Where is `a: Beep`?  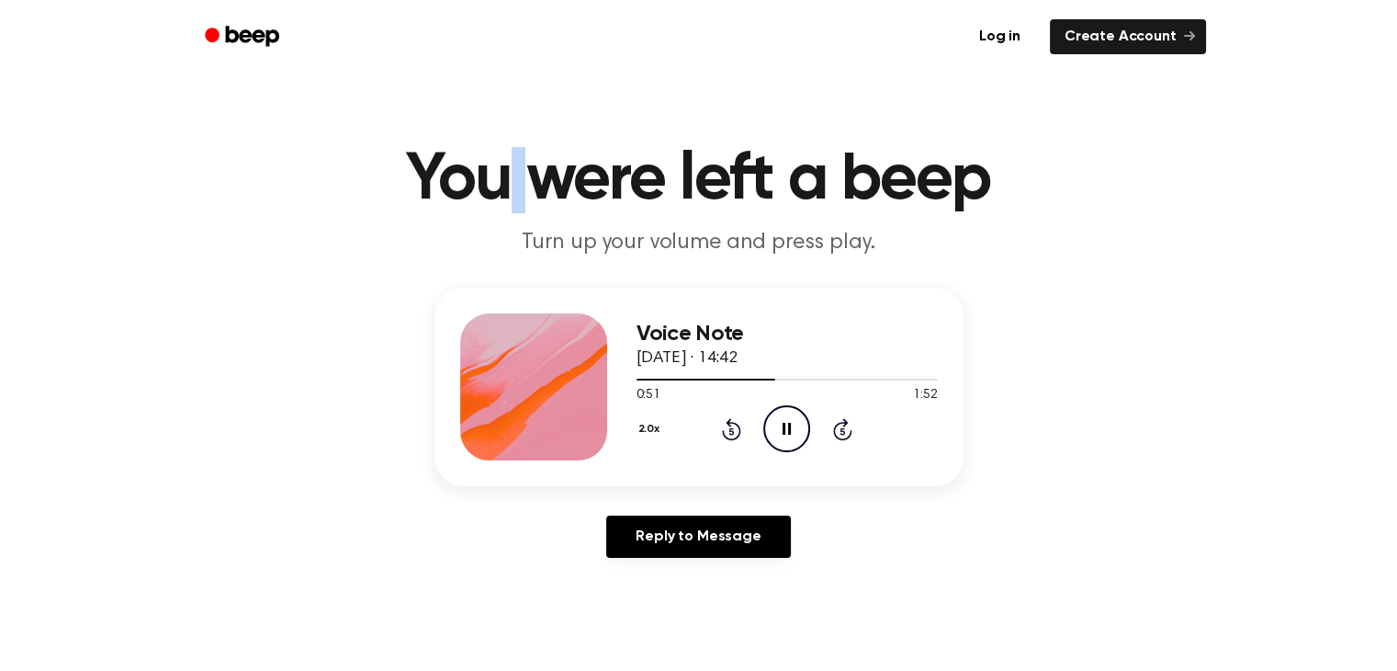
a: Beep is located at coordinates (243, 37).